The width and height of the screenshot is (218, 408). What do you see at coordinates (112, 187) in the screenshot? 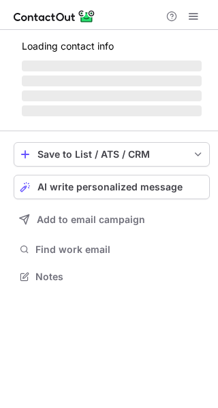
I see `button: AI write personalized message` at bounding box center [112, 187].